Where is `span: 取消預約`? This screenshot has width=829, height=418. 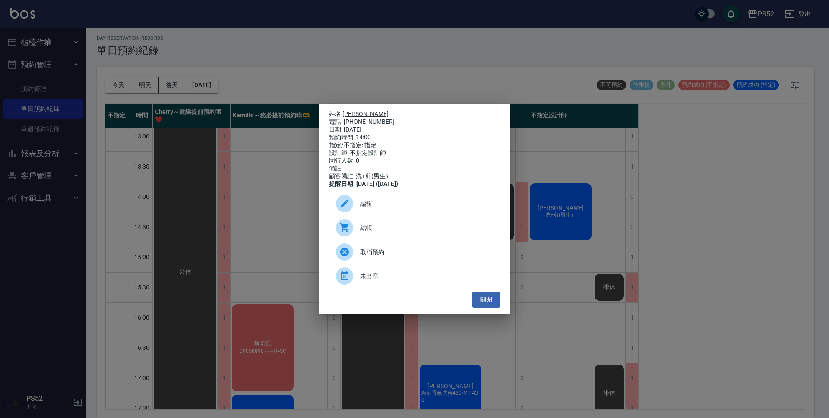 span: 取消預約 is located at coordinates (426, 252).